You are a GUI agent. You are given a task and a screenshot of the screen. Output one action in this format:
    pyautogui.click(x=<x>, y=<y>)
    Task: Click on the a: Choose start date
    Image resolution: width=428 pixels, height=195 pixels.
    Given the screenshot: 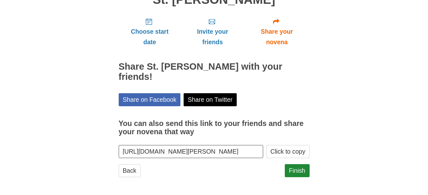 What is the action you would take?
    pyautogui.click(x=150, y=32)
    